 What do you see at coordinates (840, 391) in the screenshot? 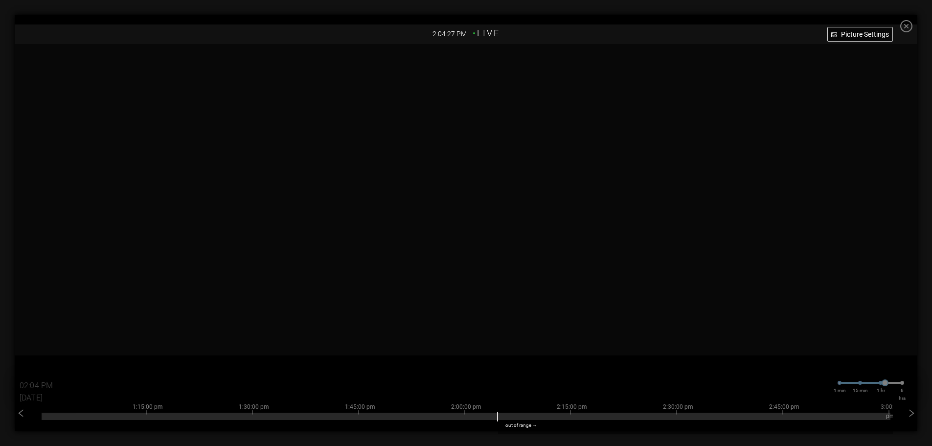
I see `span: 1 min` at bounding box center [840, 391].